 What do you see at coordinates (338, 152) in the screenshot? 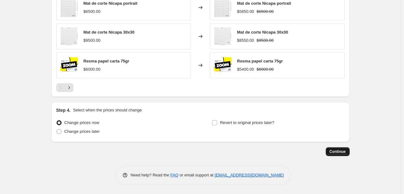
I see `button: Continue` at bounding box center [338, 152].